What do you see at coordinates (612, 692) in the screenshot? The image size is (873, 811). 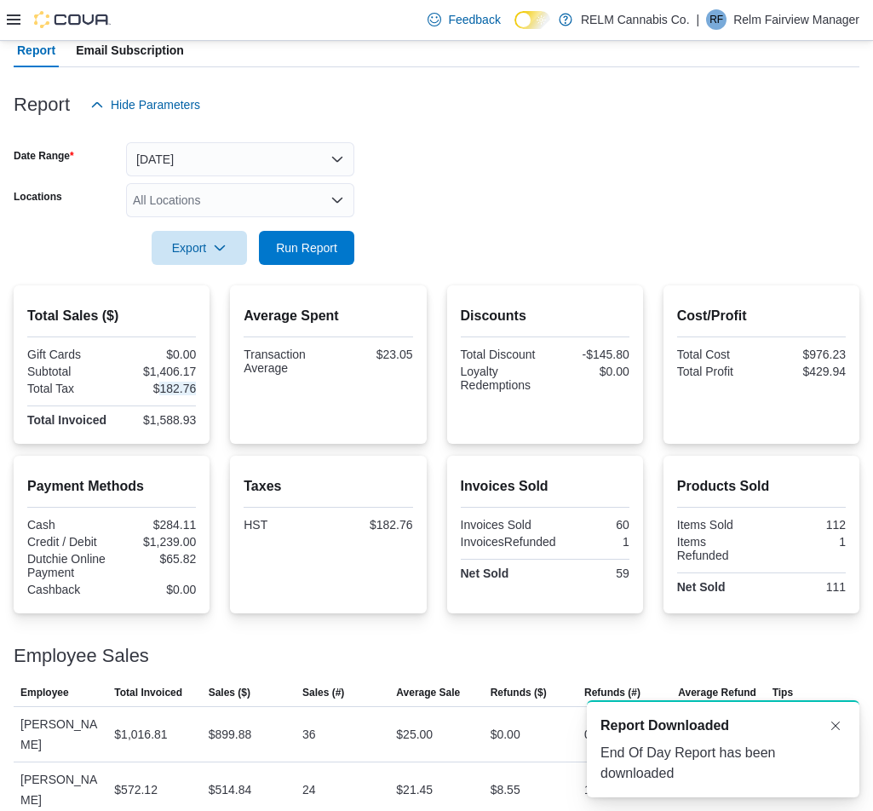 I see `span: Refunds (#)` at bounding box center [612, 692].